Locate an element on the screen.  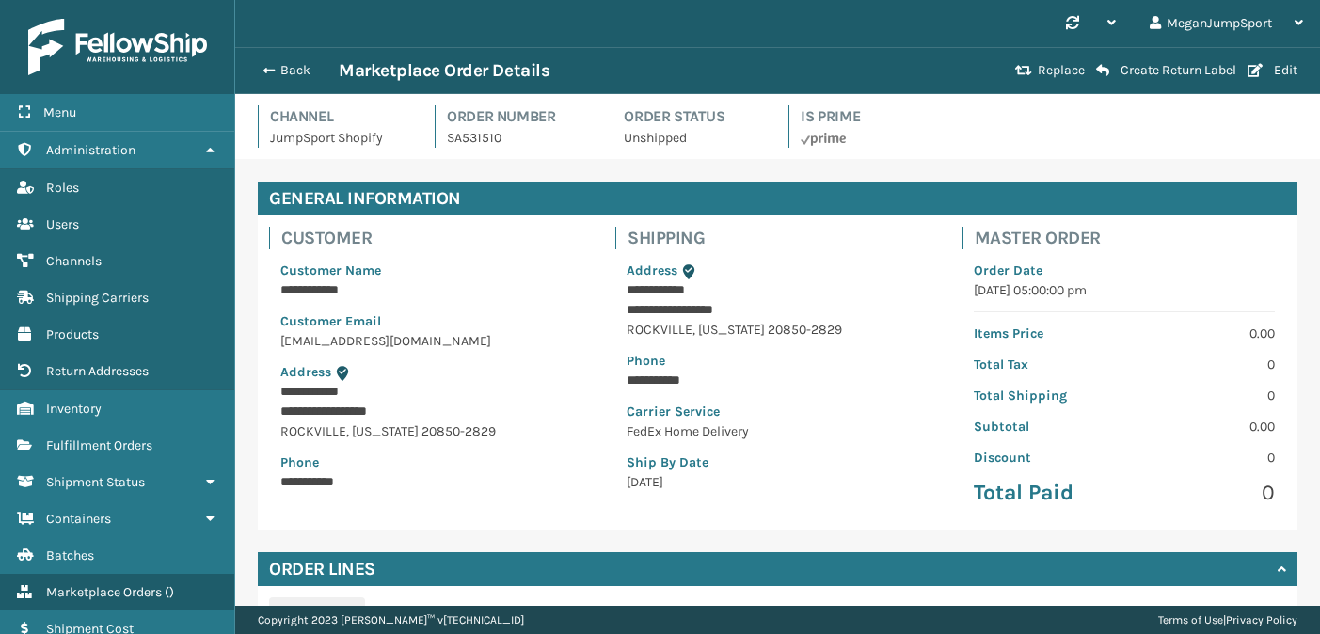
p: Total Shipping is located at coordinates (1044, 395).